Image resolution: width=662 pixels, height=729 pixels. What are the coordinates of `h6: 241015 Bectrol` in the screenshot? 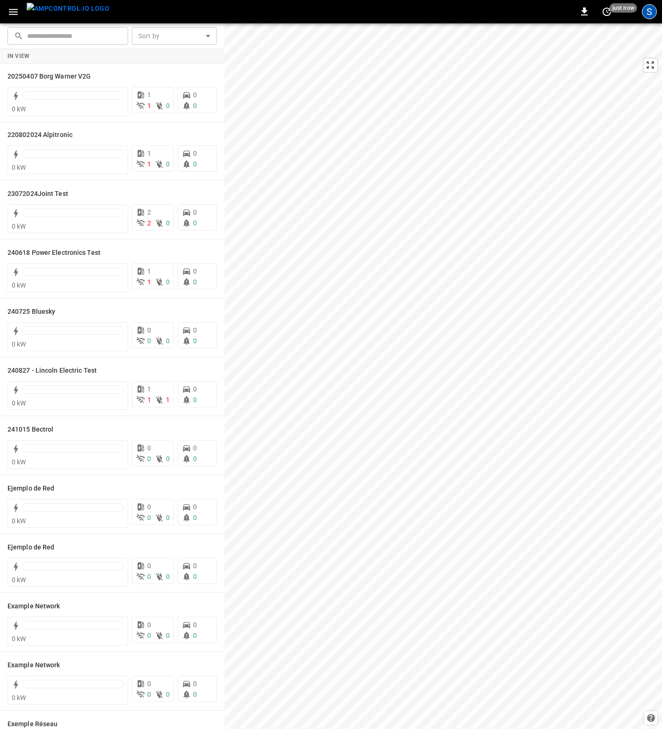 It's located at (30, 430).